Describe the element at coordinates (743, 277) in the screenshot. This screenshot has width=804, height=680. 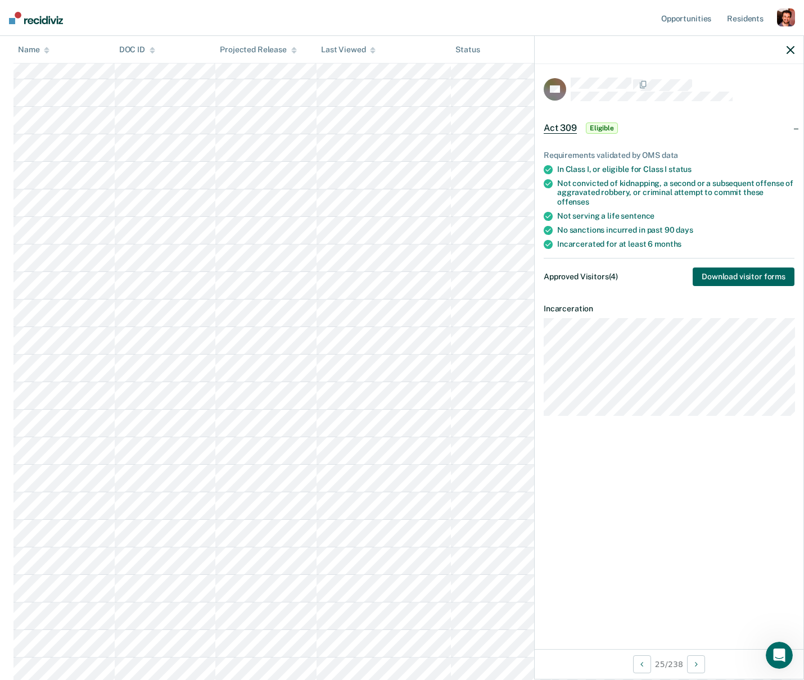
I see `button: Download visitor forms` at that location.